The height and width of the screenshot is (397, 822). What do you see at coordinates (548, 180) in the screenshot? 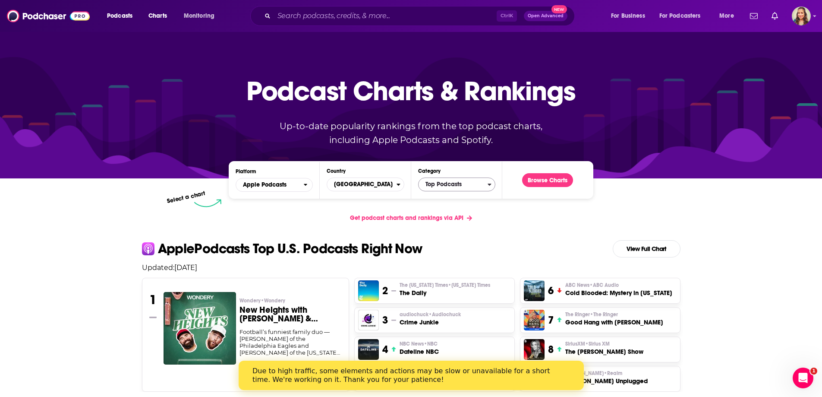
I see `button: Browse Charts` at bounding box center [548, 180].